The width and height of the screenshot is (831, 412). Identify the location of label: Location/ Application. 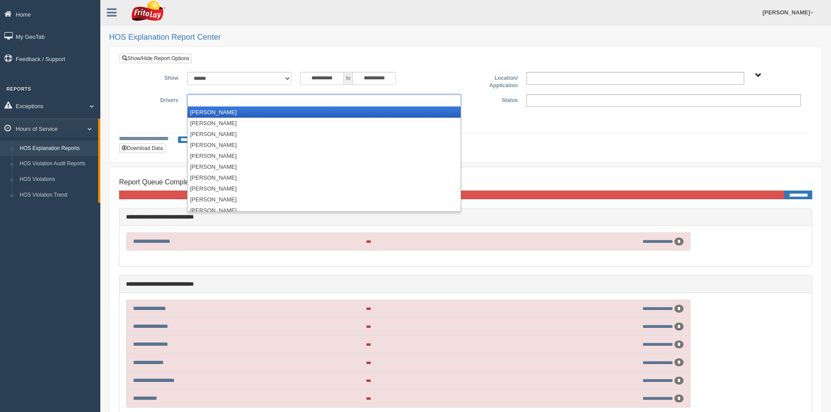
(494, 81).